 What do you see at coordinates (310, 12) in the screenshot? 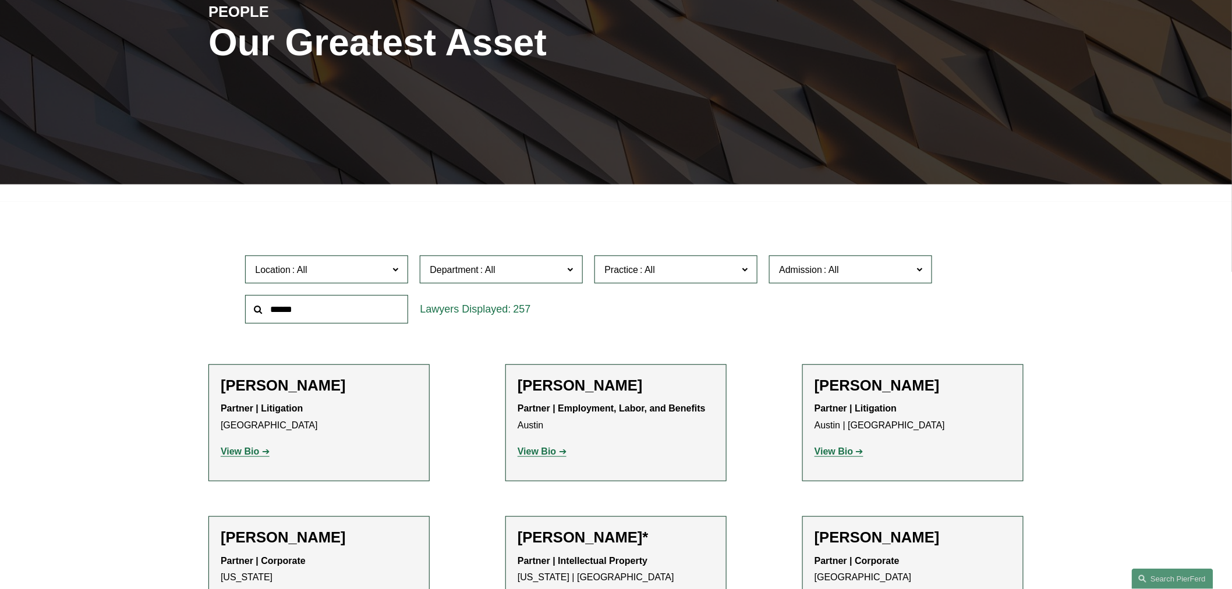
I see `h4: PEOPLE` at bounding box center [310, 12].